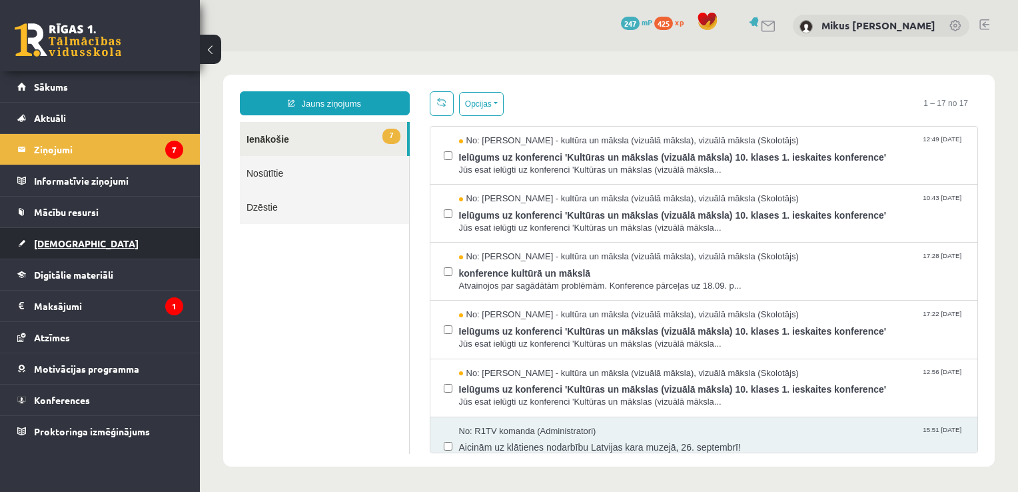 The height and width of the screenshot is (492, 1018). What do you see at coordinates (191, 85) in the screenshot?
I see `span: 7` at bounding box center [191, 85].